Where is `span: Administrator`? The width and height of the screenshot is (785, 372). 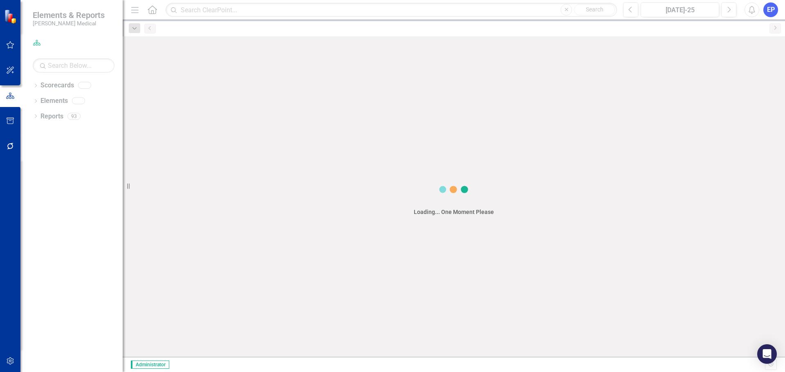
span: Administrator is located at coordinates (150, 365).